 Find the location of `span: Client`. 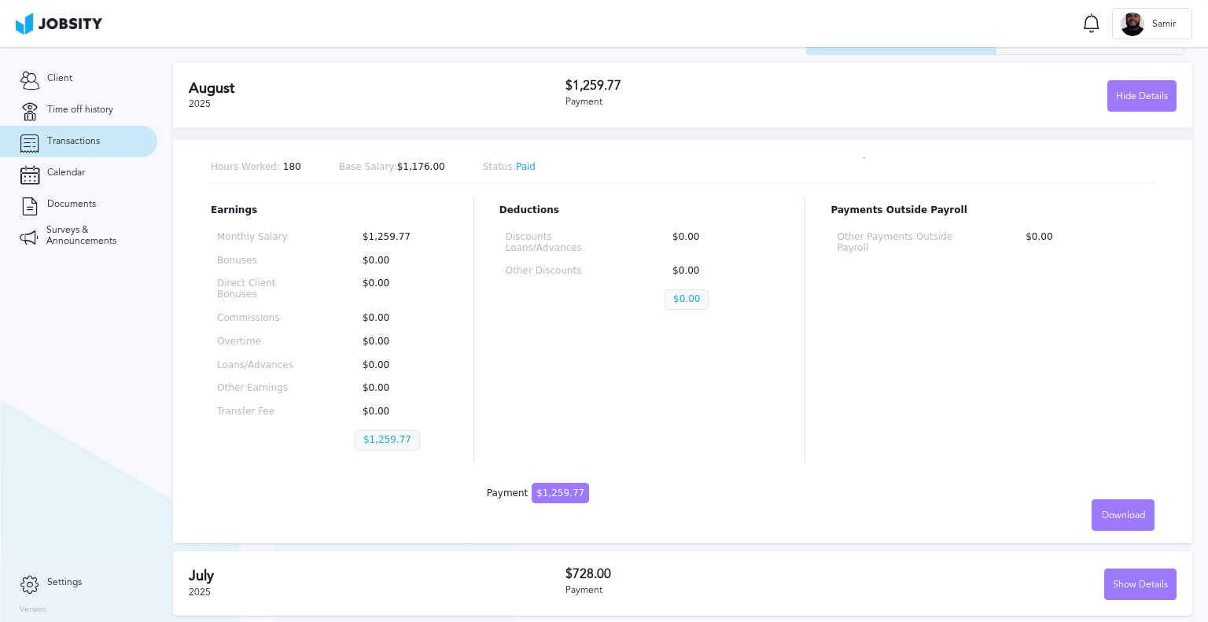

span: Client is located at coordinates (60, 79).